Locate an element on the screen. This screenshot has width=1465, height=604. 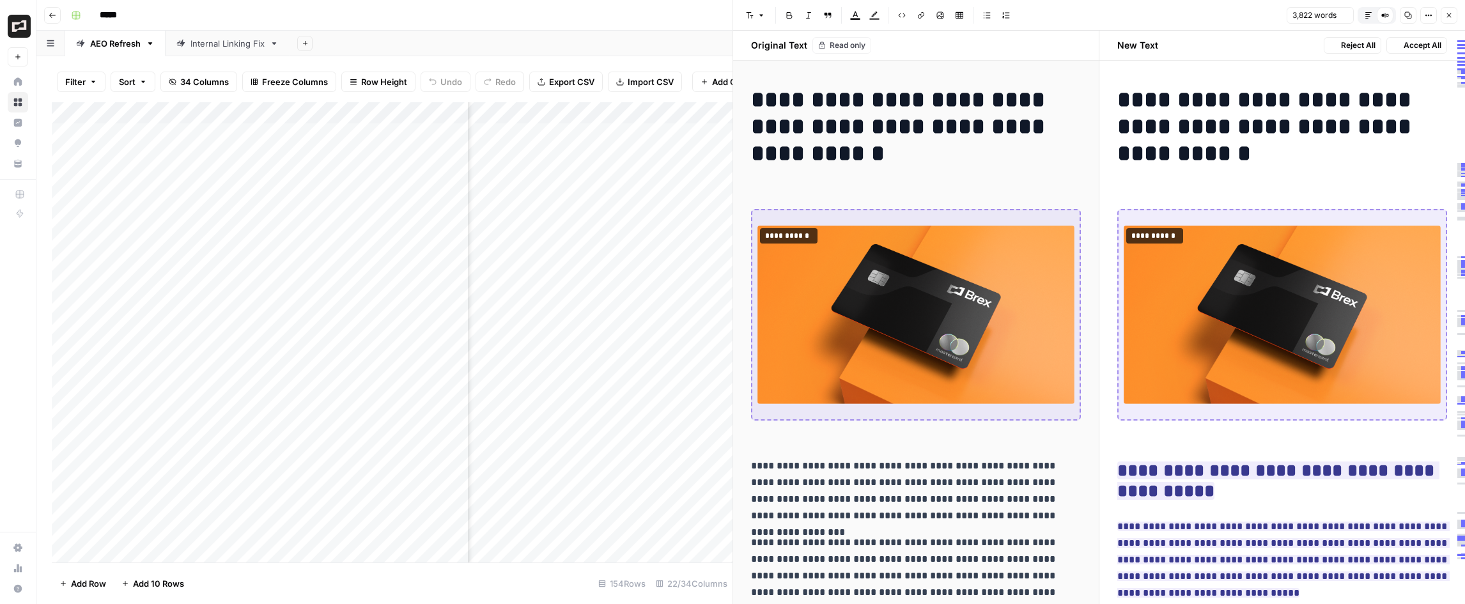
button: Filter is located at coordinates (81, 82).